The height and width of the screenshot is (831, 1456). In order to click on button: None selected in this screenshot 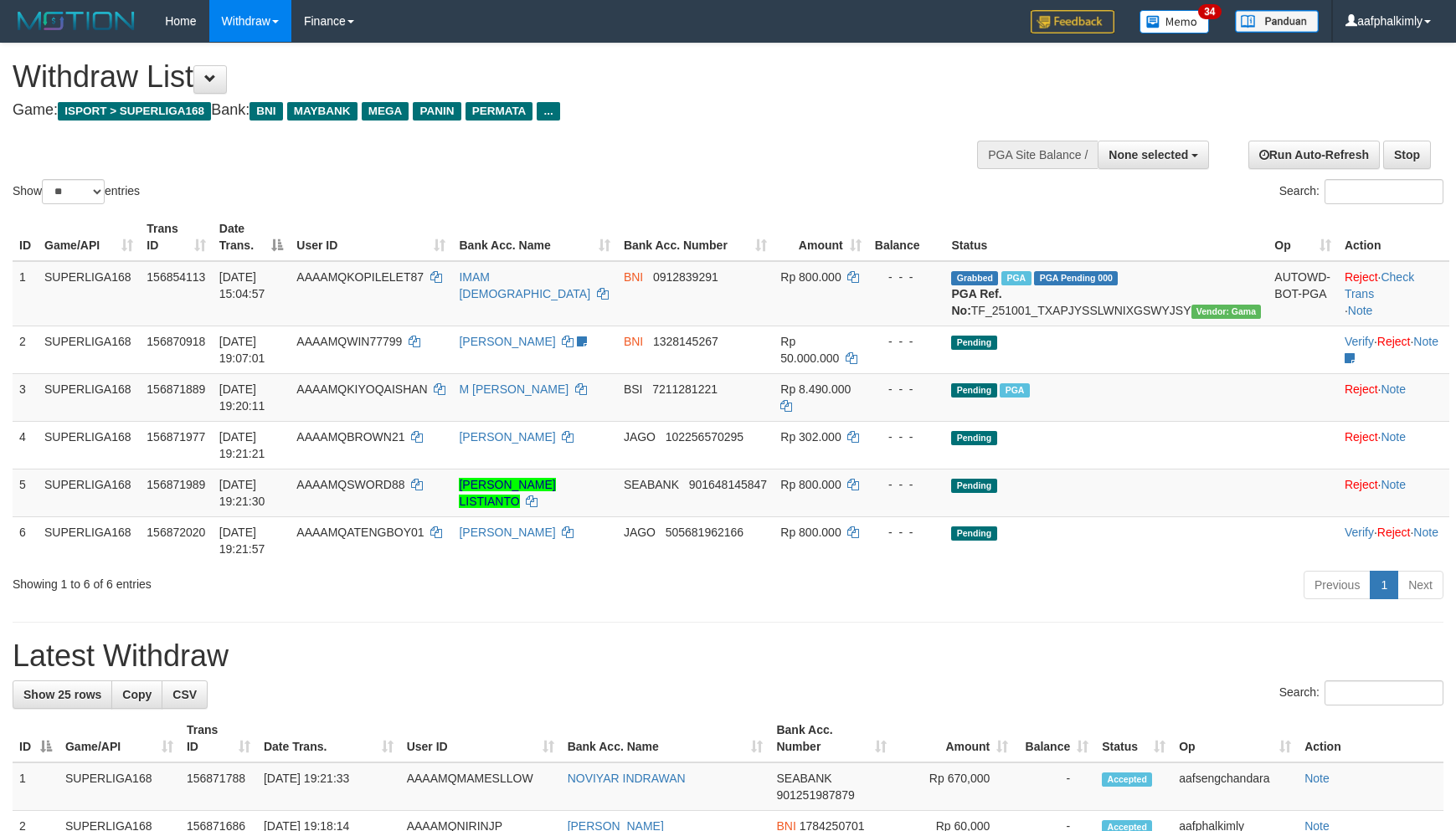, I will do `click(1153, 155)`.